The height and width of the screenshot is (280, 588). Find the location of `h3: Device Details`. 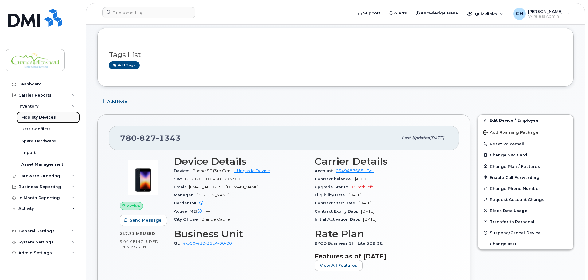

h3: Device Details is located at coordinates (241, 161).